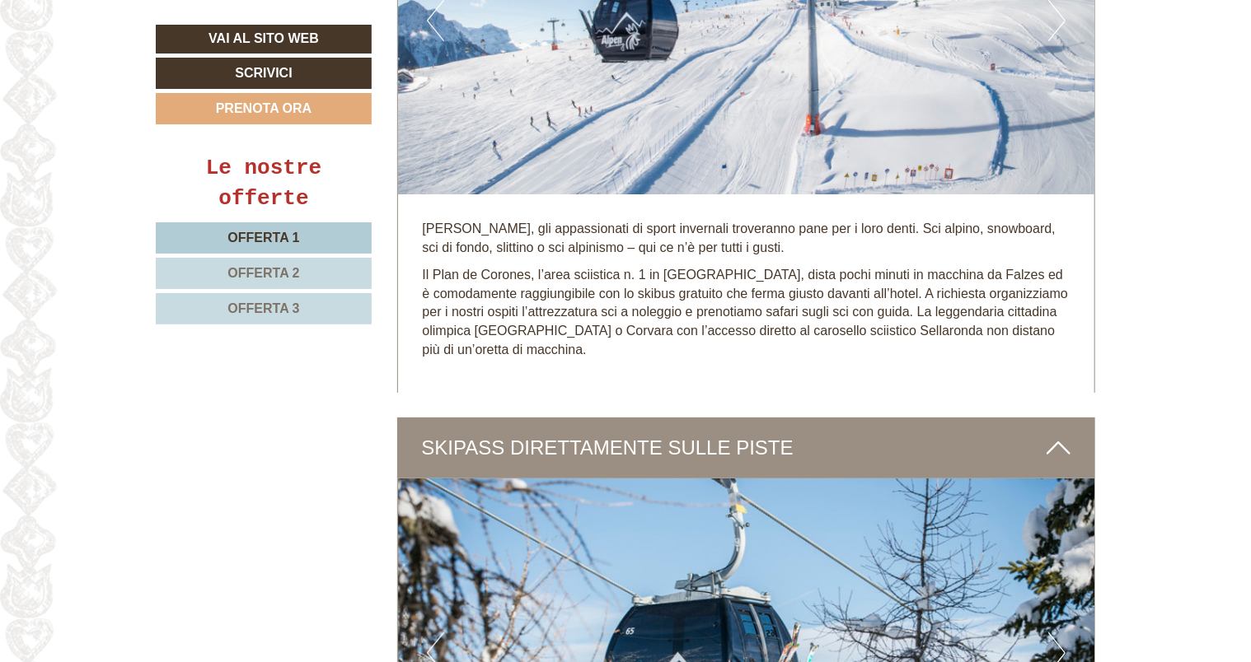 The image size is (1251, 662). What do you see at coordinates (264, 184) in the screenshot?
I see `div: Le nostre offerte` at bounding box center [264, 184].